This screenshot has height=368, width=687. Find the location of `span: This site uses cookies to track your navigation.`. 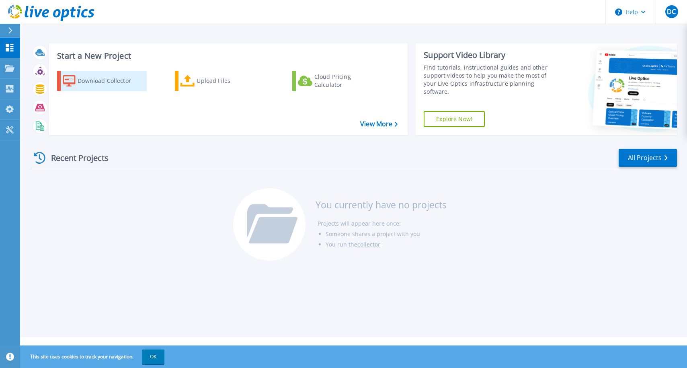

span: This site uses cookies to track your navigation. is located at coordinates (93, 357).